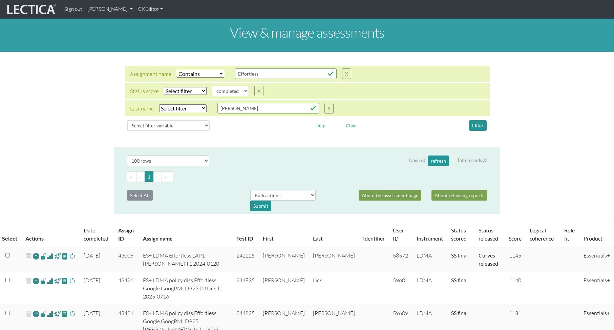 The height and width of the screenshot is (330, 614). What do you see at coordinates (351, 125) in the screenshot?
I see `button: Clear` at bounding box center [351, 125].